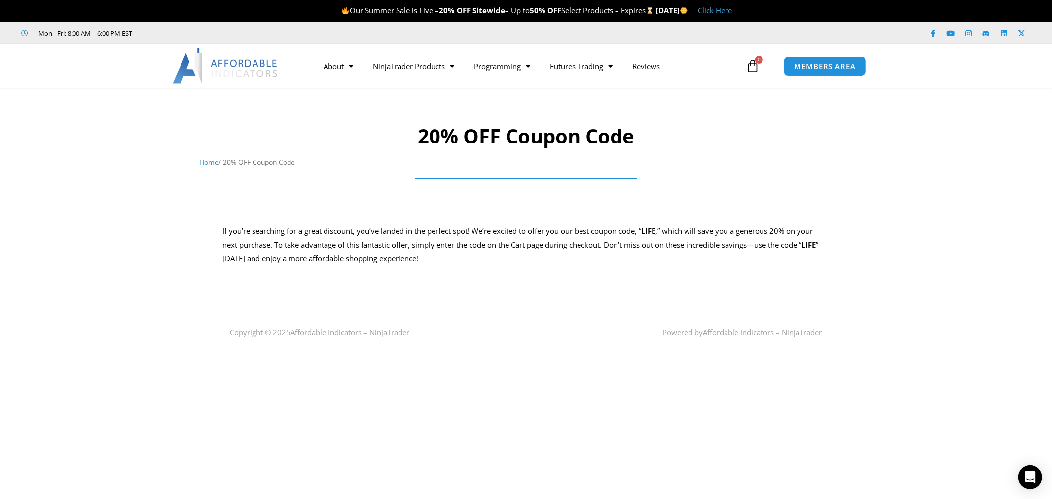 The width and height of the screenshot is (1052, 499). What do you see at coordinates (1031, 478) in the screenshot?
I see `div: Open Intercom Messenger` at bounding box center [1031, 478].